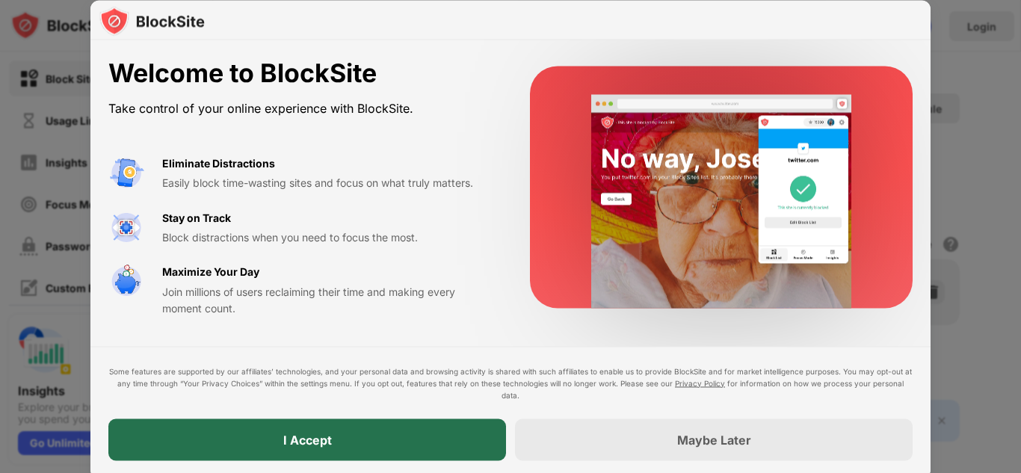  What do you see at coordinates (126, 227) in the screenshot?
I see `img: value-focus.svg` at bounding box center [126, 227].